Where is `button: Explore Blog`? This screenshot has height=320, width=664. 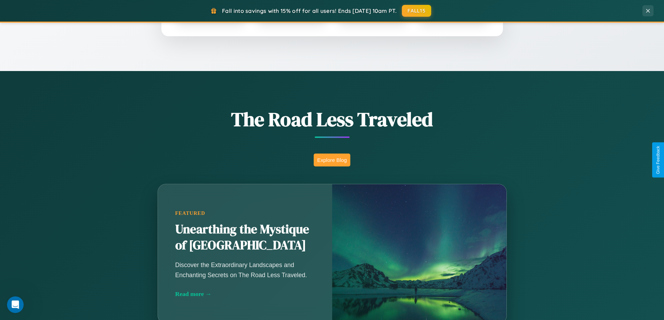 button: Explore Blog is located at coordinates (332, 160).